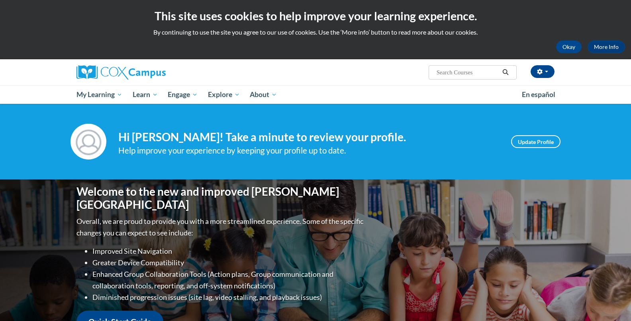 Image resolution: width=631 pixels, height=321 pixels. What do you see at coordinates (538, 95) in the screenshot?
I see `a: En español` at bounding box center [538, 95].